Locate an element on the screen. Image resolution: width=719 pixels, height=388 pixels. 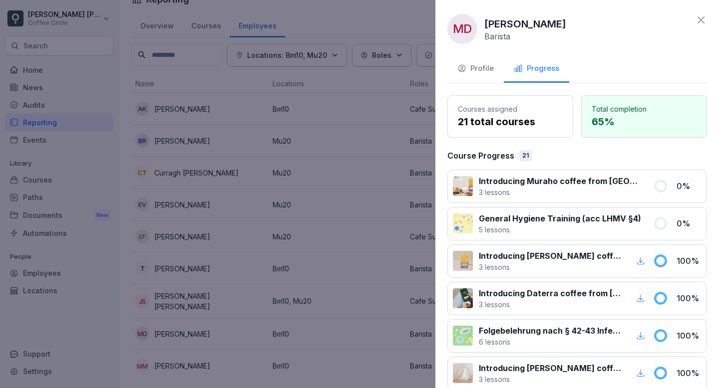
p: Folgebelehrung nach § 42-43 Infektionsschutzgesetz (IfSG) is located at coordinates (550, 331).